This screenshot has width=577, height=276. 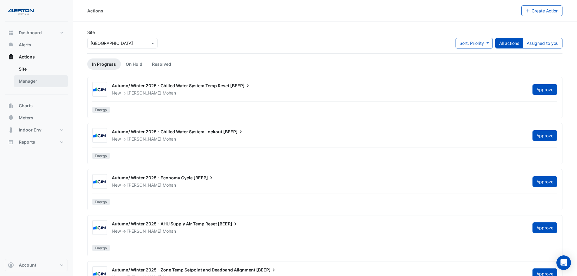 What do you see at coordinates (164, 224) in the screenshot?
I see `span: Autumn/ Winter 2025 - AHU Supply Air Temp Reset` at bounding box center [164, 224].